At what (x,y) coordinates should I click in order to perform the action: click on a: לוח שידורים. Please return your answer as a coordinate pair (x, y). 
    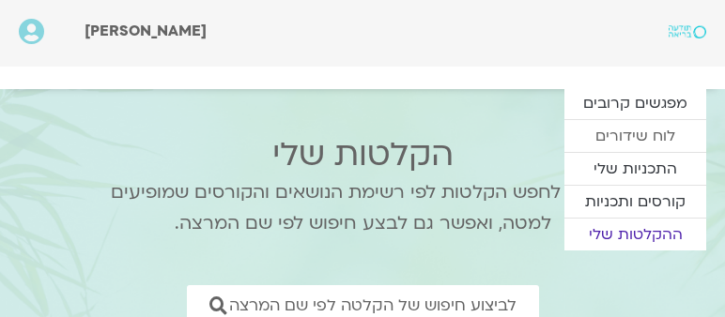
    Looking at the image, I should click on (635, 136).